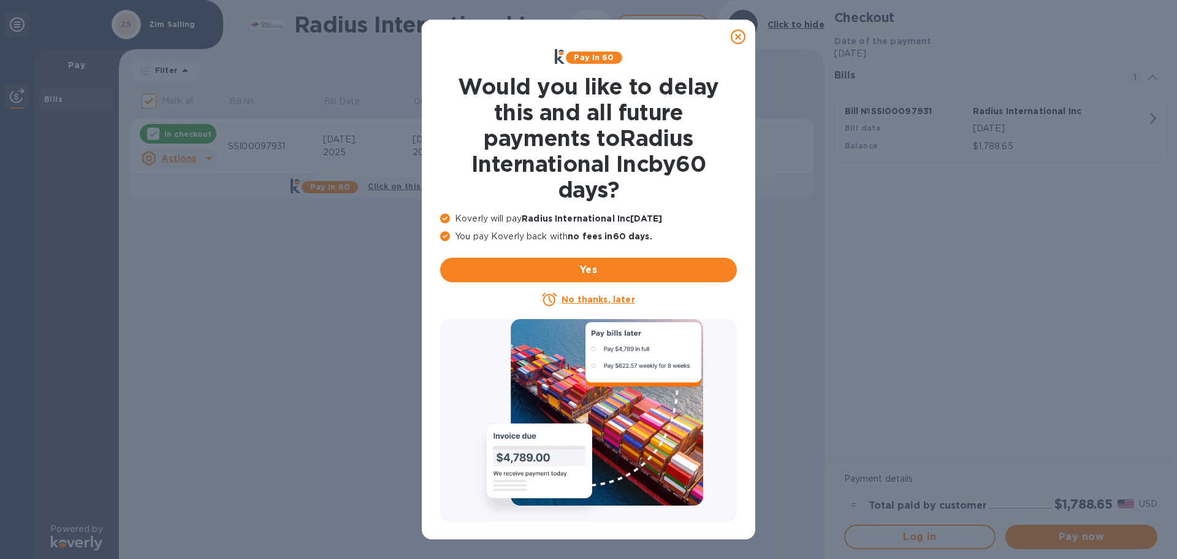  What do you see at coordinates (598, 299) in the screenshot?
I see `u: No thanks, later` at bounding box center [598, 299].